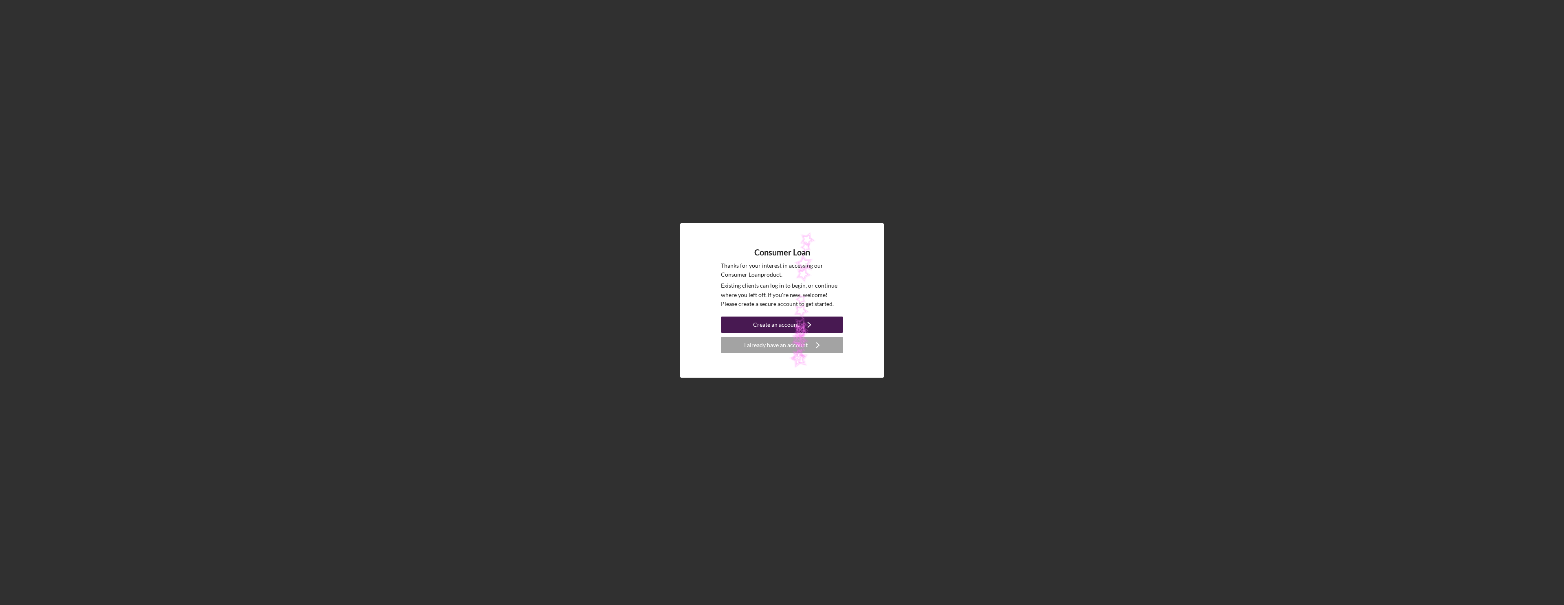 This screenshot has height=605, width=1564. Describe the element at coordinates (782, 345) in the screenshot. I see `button: I already have an account` at that location.